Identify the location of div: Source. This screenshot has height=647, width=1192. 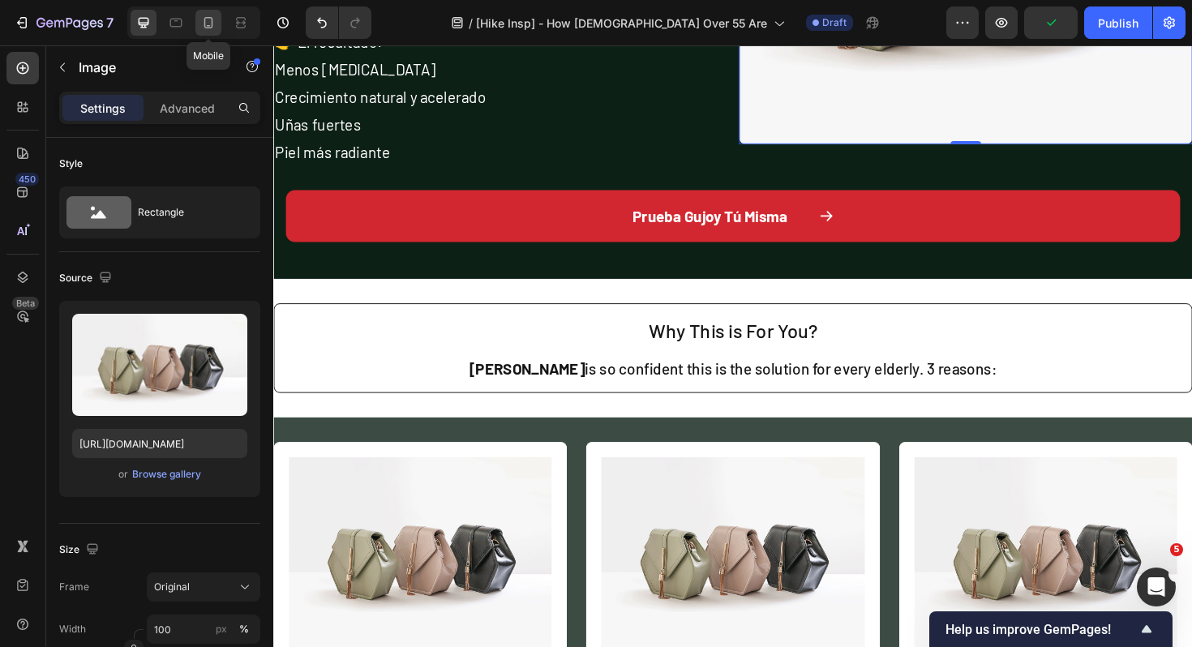
(87, 278).